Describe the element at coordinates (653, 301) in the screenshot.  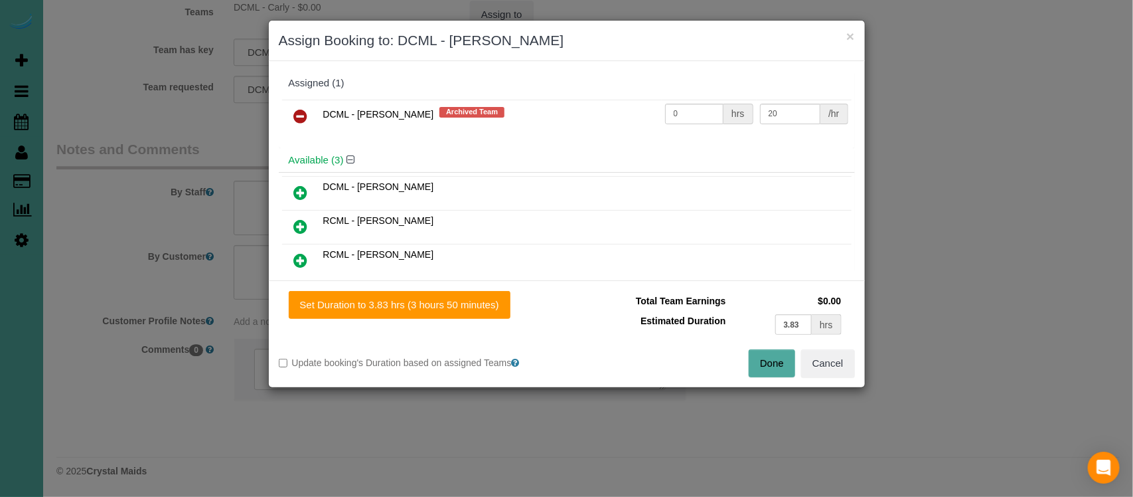
I see `td: Total Team Earnings` at that location.